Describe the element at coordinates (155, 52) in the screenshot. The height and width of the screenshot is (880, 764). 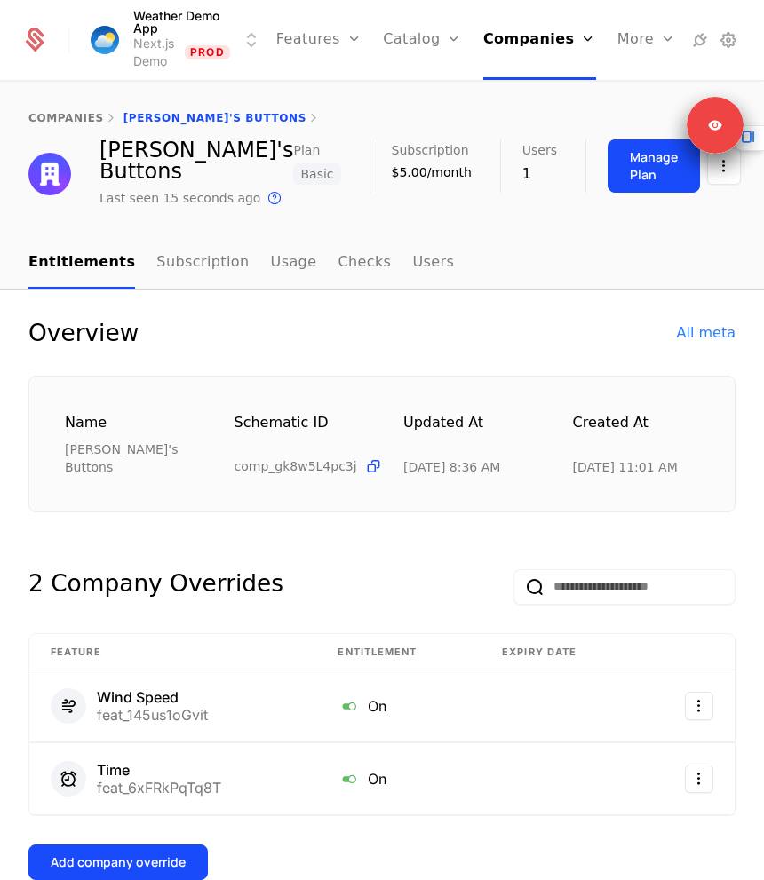
I see `div: Next.js Demo` at that location.